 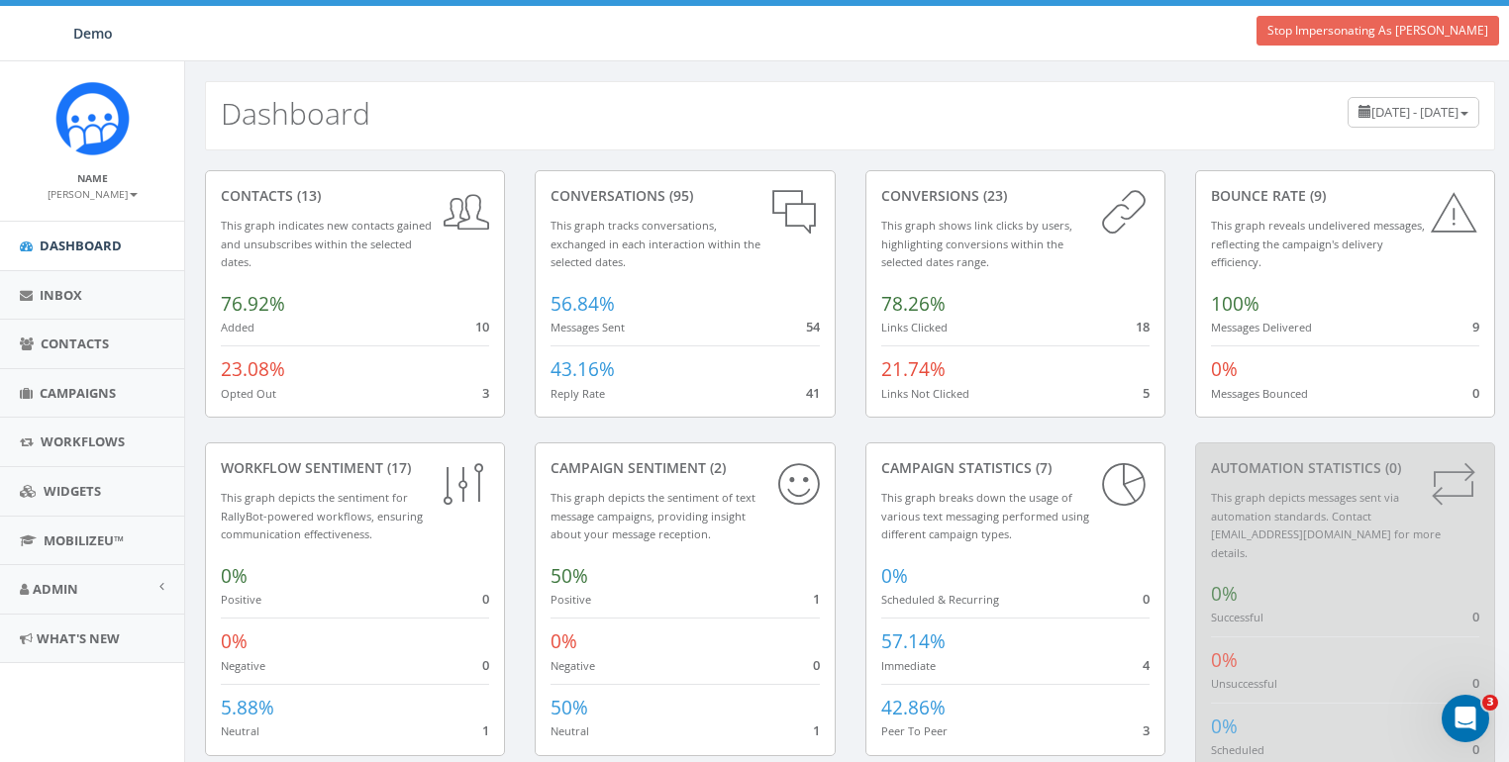 I want to click on span: Inbox, so click(x=60, y=295).